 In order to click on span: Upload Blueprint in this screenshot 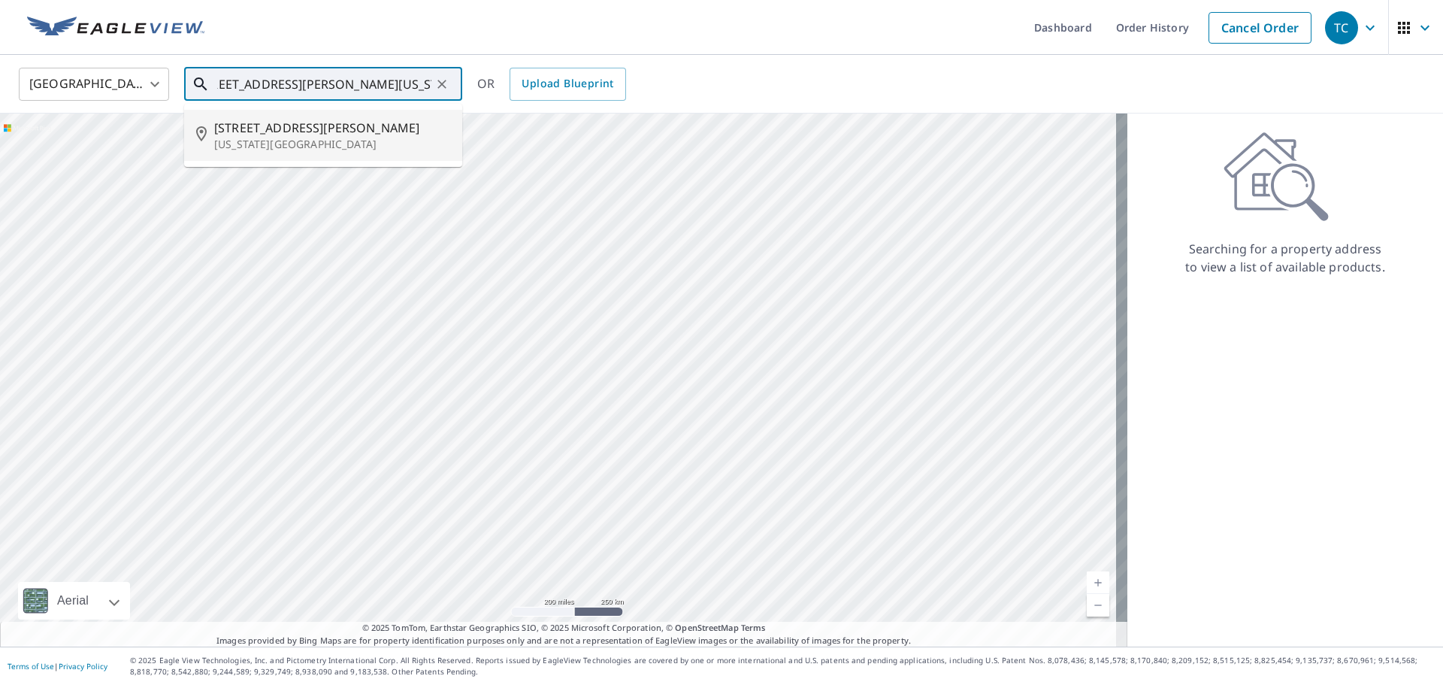, I will do `click(567, 83)`.